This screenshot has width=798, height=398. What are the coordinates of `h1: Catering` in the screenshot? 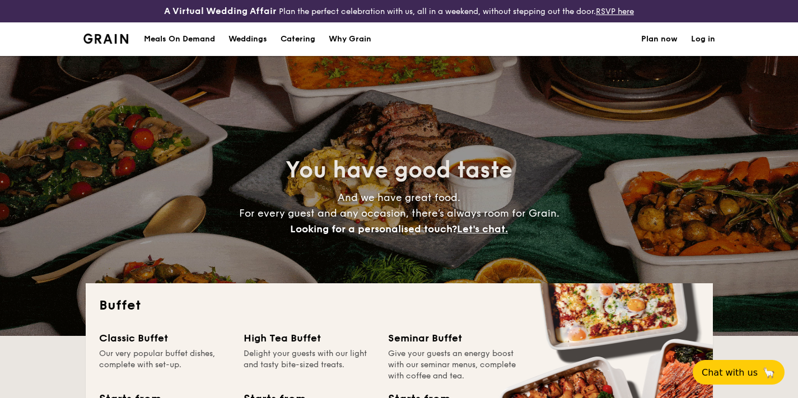 It's located at (298, 39).